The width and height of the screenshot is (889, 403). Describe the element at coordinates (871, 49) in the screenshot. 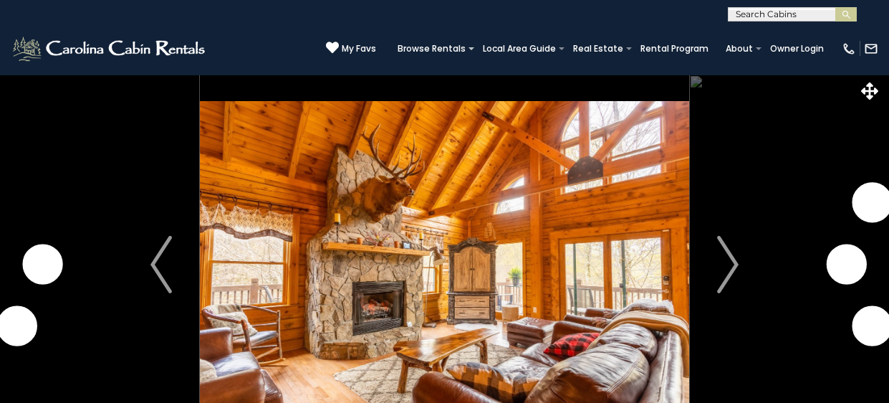

I see `img: mail-regular-white.png` at that location.